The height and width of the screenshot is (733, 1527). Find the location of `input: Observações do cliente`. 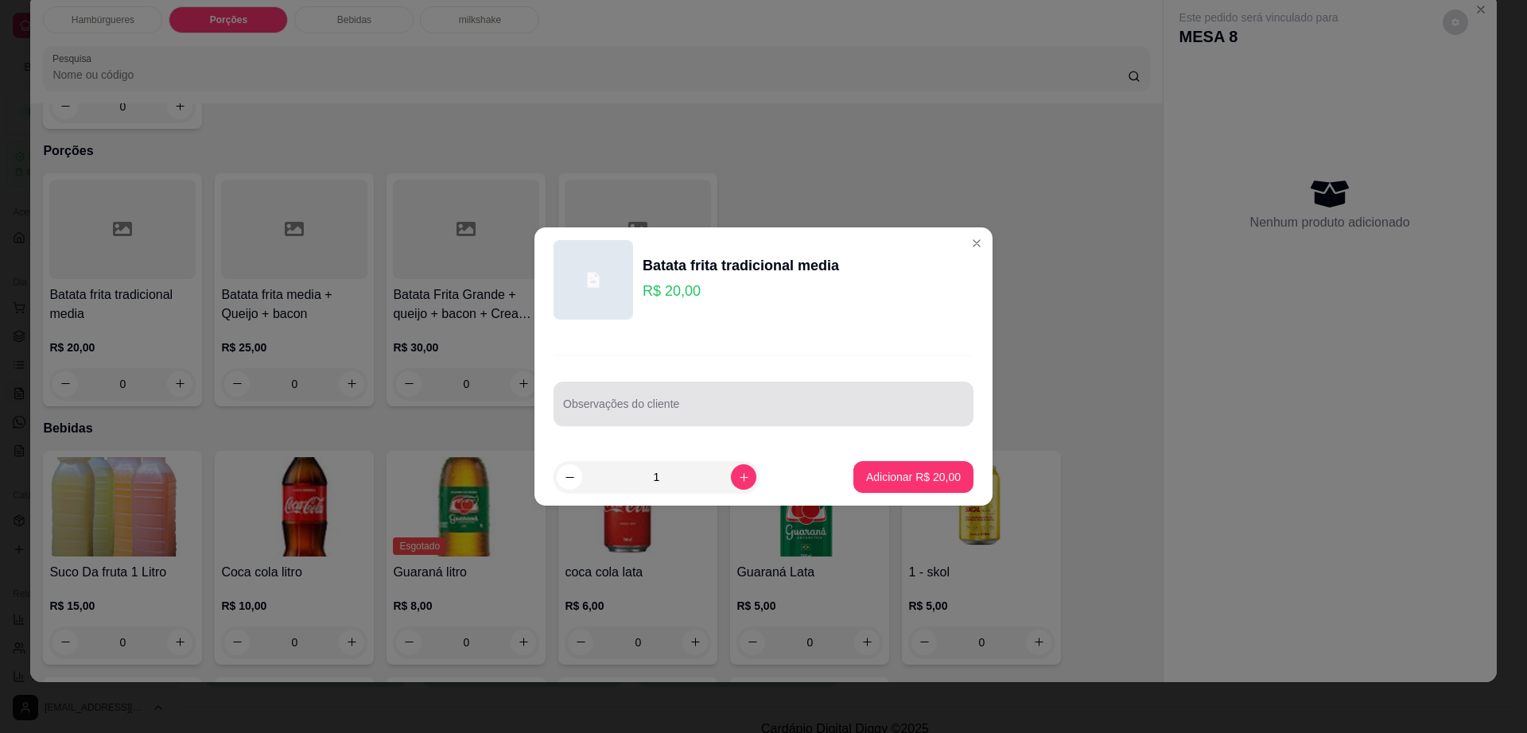

input: Observações do cliente is located at coordinates (763, 410).